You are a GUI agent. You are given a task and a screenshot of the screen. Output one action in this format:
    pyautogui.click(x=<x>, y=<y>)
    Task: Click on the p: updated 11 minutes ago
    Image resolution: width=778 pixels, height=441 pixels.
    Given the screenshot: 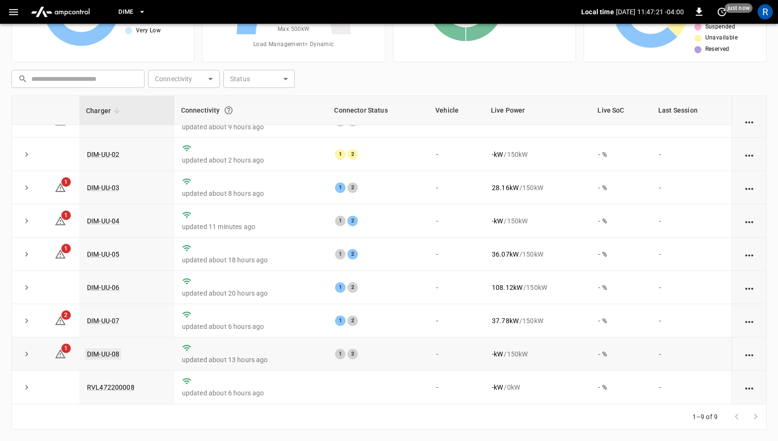 What is the action you would take?
    pyautogui.click(x=251, y=227)
    